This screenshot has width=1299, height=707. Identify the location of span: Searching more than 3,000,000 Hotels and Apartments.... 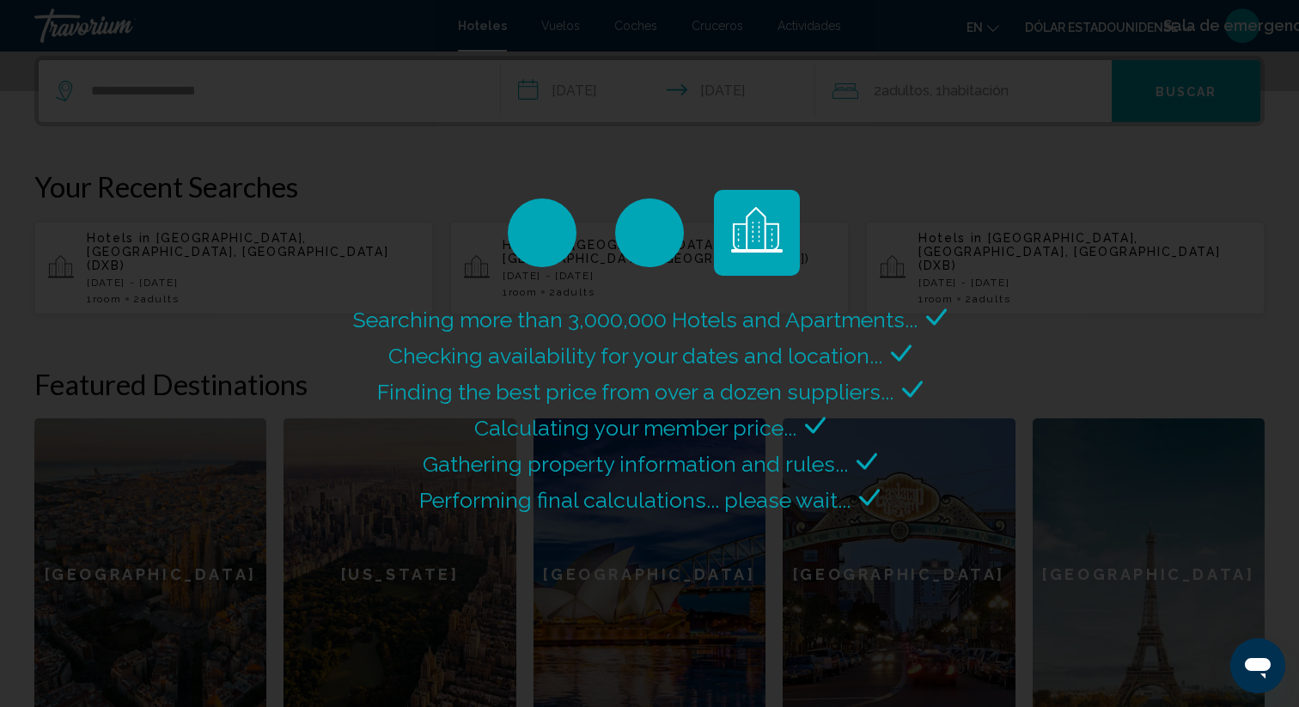
(635, 320).